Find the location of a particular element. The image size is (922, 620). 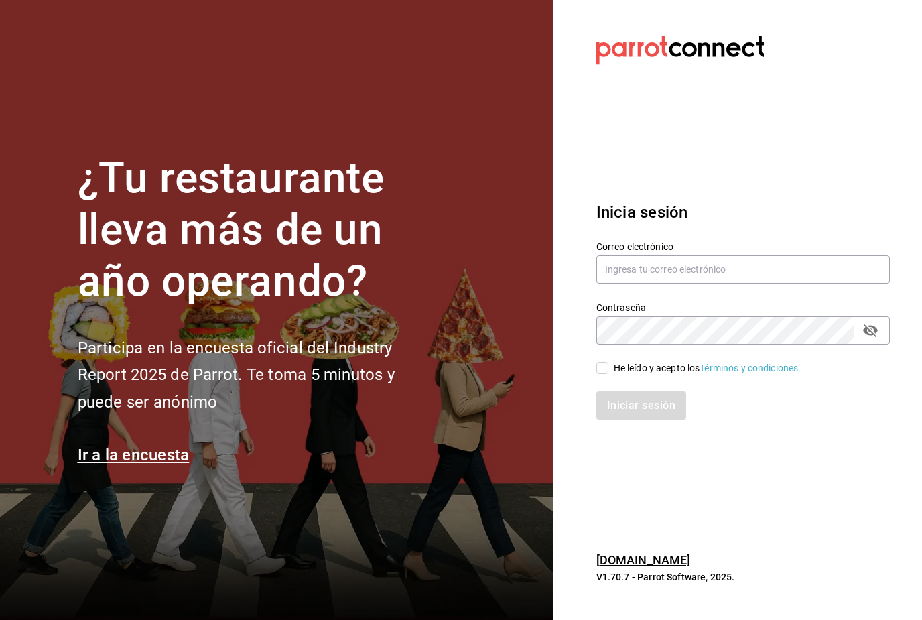

label: Contraseña is located at coordinates (743, 308).